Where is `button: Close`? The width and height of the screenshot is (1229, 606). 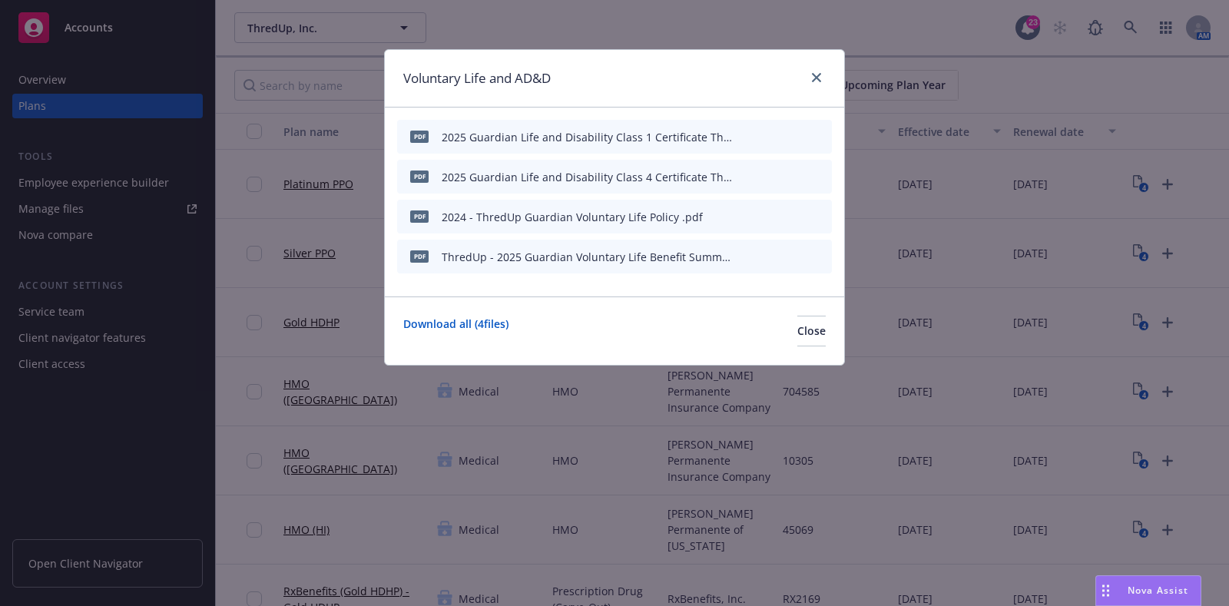
button: Close is located at coordinates (811, 331).